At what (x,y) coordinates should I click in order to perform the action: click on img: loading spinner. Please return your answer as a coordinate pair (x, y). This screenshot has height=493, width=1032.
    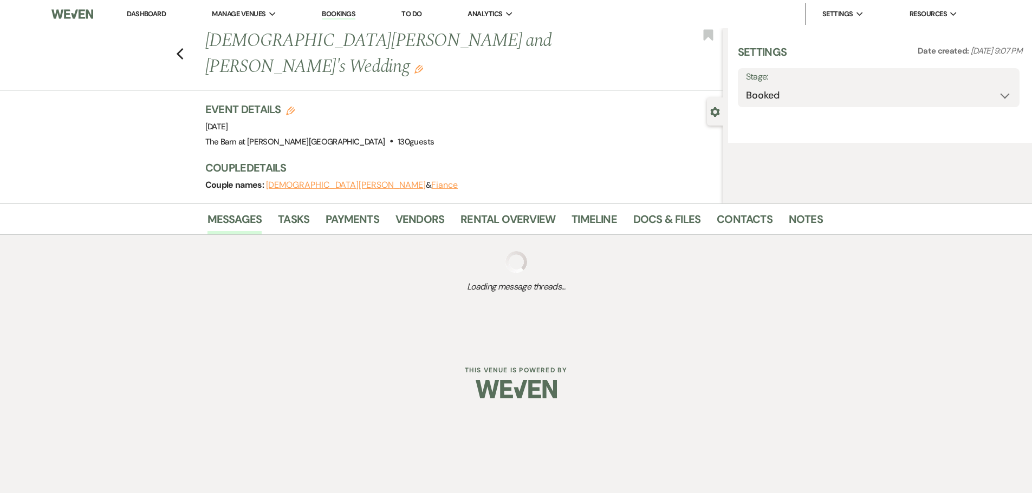
    Looking at the image, I should click on (516, 262).